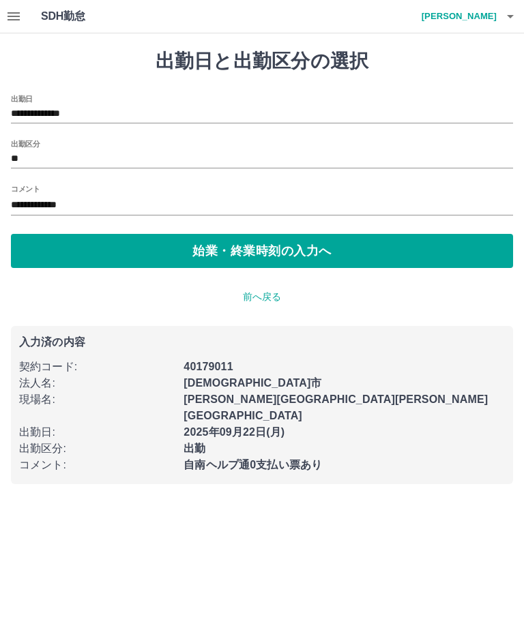 Image resolution: width=524 pixels, height=628 pixels. Describe the element at coordinates (262, 297) in the screenshot. I see `p: 前へ戻る` at that location.